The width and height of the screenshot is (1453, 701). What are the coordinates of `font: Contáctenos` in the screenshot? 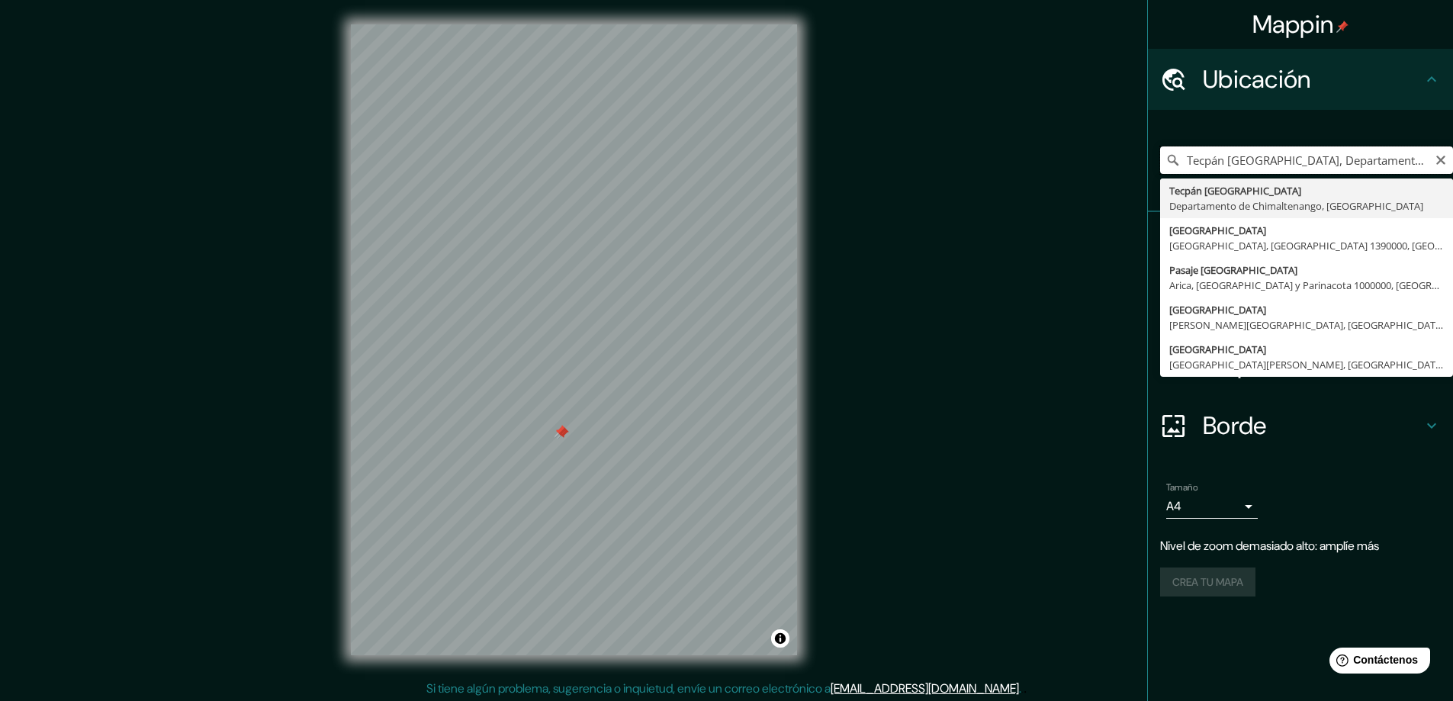 It's located at (68, 18).